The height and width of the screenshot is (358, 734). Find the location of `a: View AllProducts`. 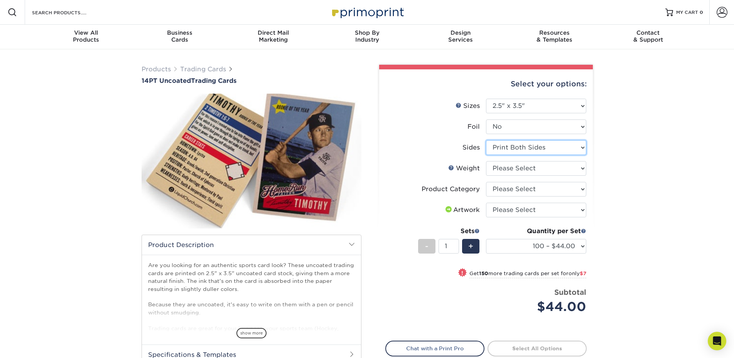

a: View AllProducts is located at coordinates (86, 37).